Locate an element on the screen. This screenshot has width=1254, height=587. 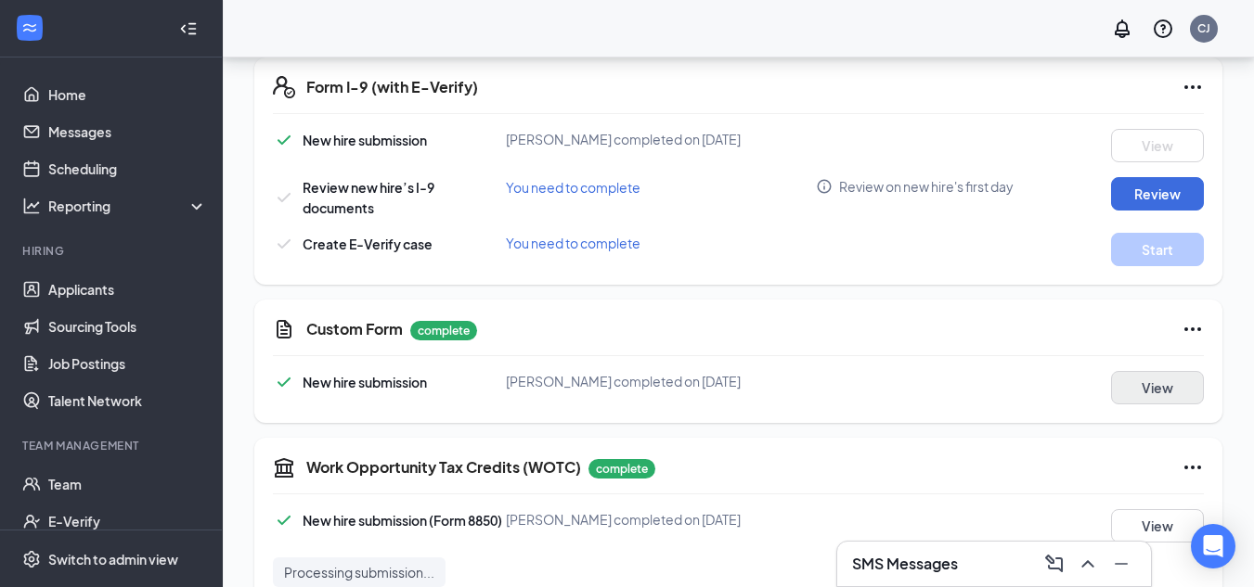
span: Create E-Verify case is located at coordinates (367, 244).